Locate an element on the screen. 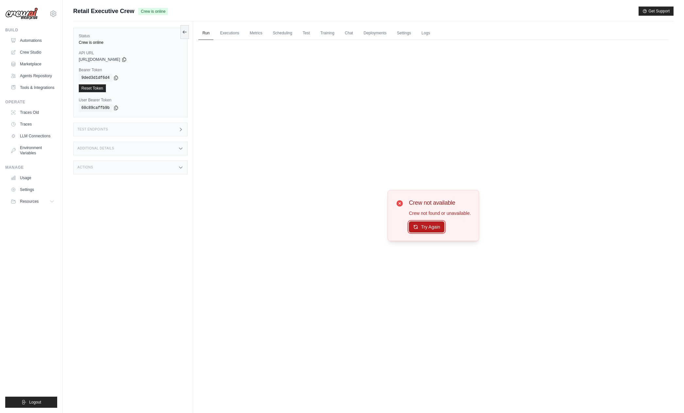  button: Get Support is located at coordinates (656, 11).